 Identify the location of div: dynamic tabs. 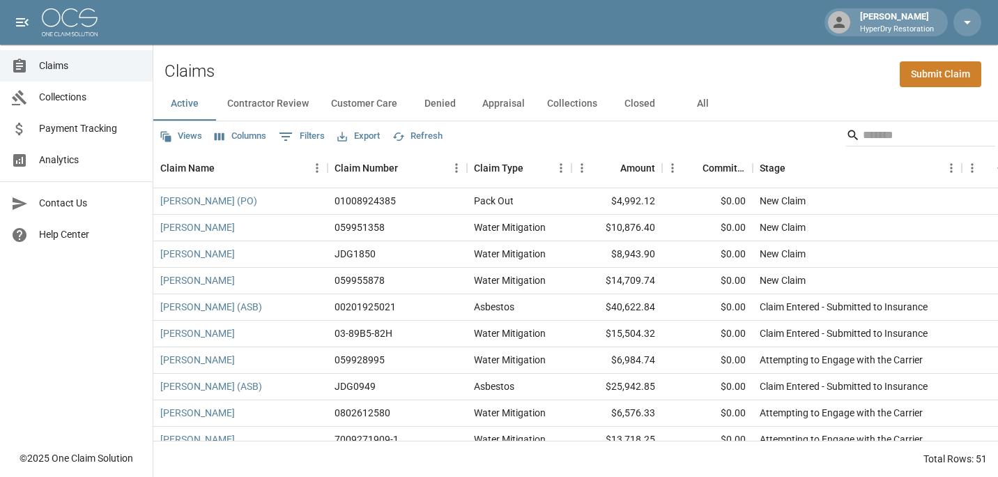
(576, 104).